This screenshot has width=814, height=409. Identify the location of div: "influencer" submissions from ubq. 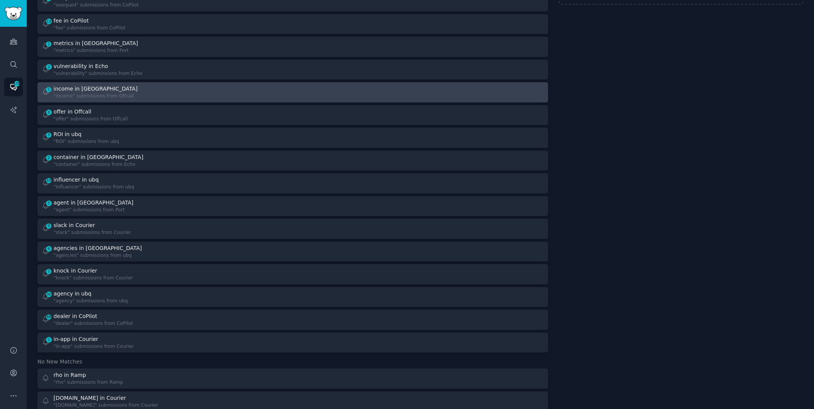
(94, 187).